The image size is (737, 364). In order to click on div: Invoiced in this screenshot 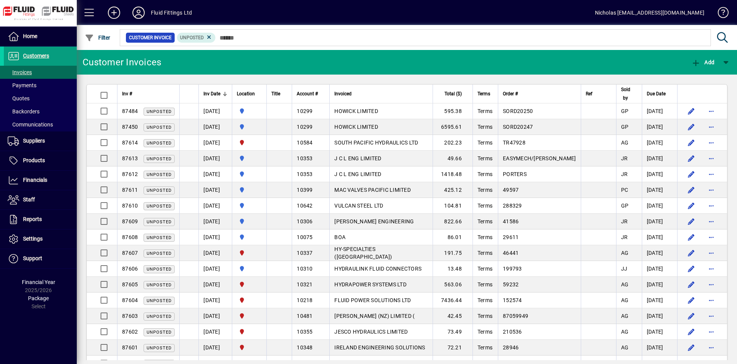, I will do `click(381, 94)`.